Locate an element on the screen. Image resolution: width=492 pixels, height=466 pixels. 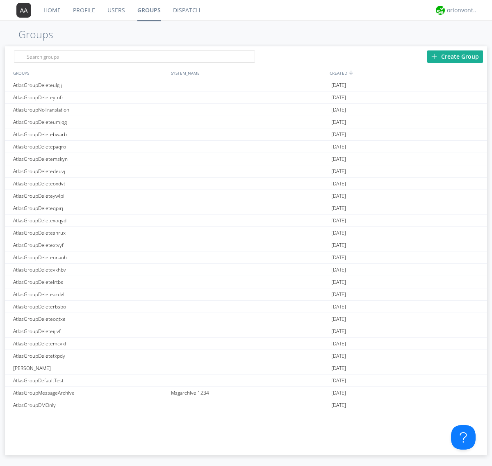
div: orionvontas+atlas+automation+org2 is located at coordinates (462, 10).